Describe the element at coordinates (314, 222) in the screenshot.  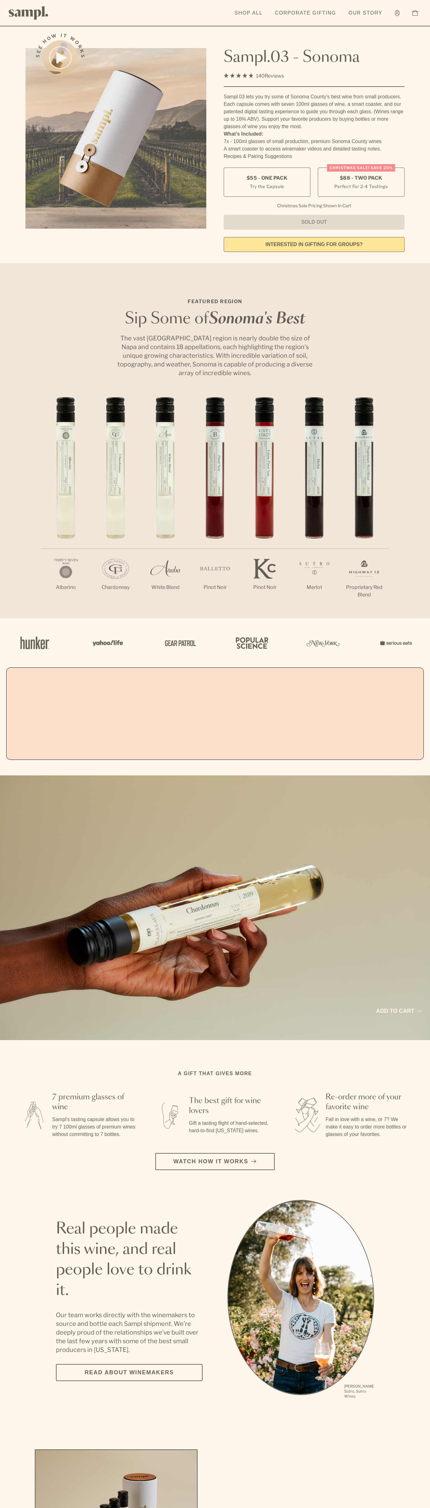
I see `button: Sold Out` at that location.